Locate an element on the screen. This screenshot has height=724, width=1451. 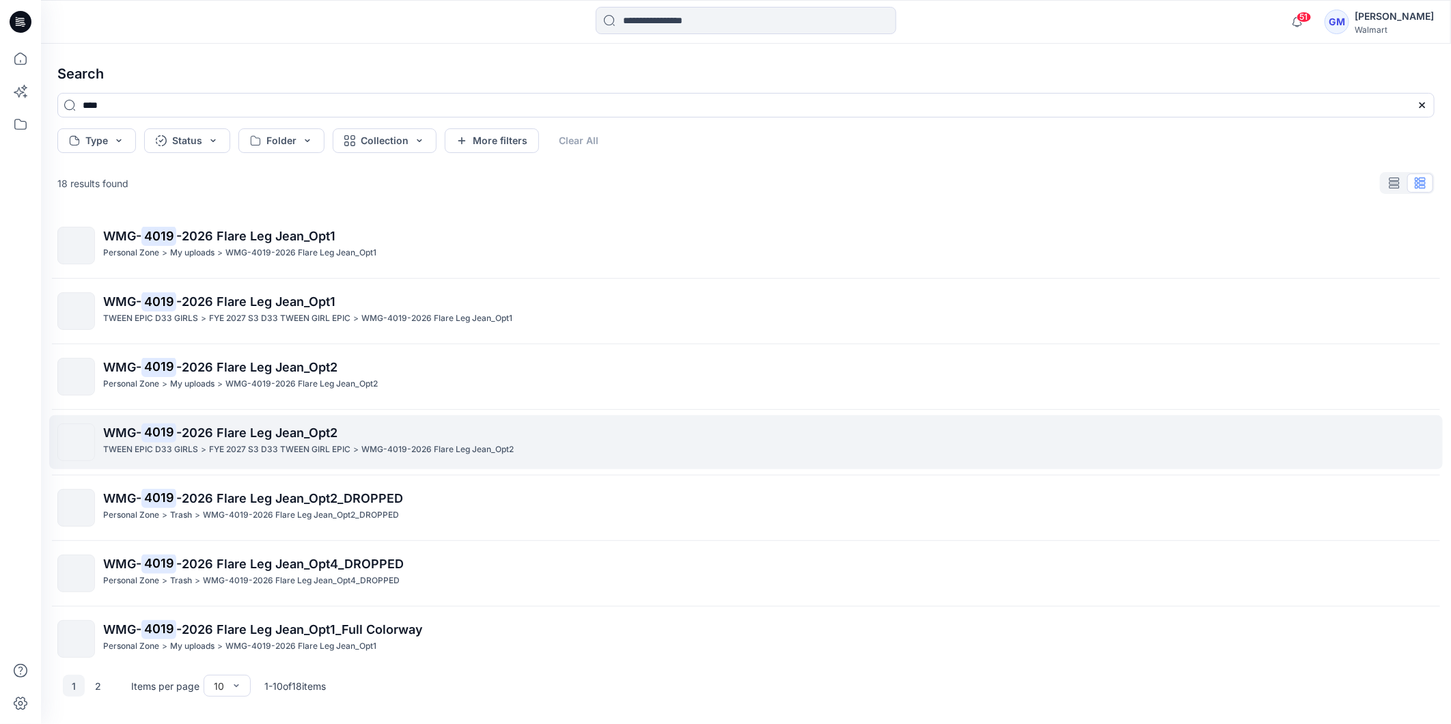
button: Status is located at coordinates (187, 141).